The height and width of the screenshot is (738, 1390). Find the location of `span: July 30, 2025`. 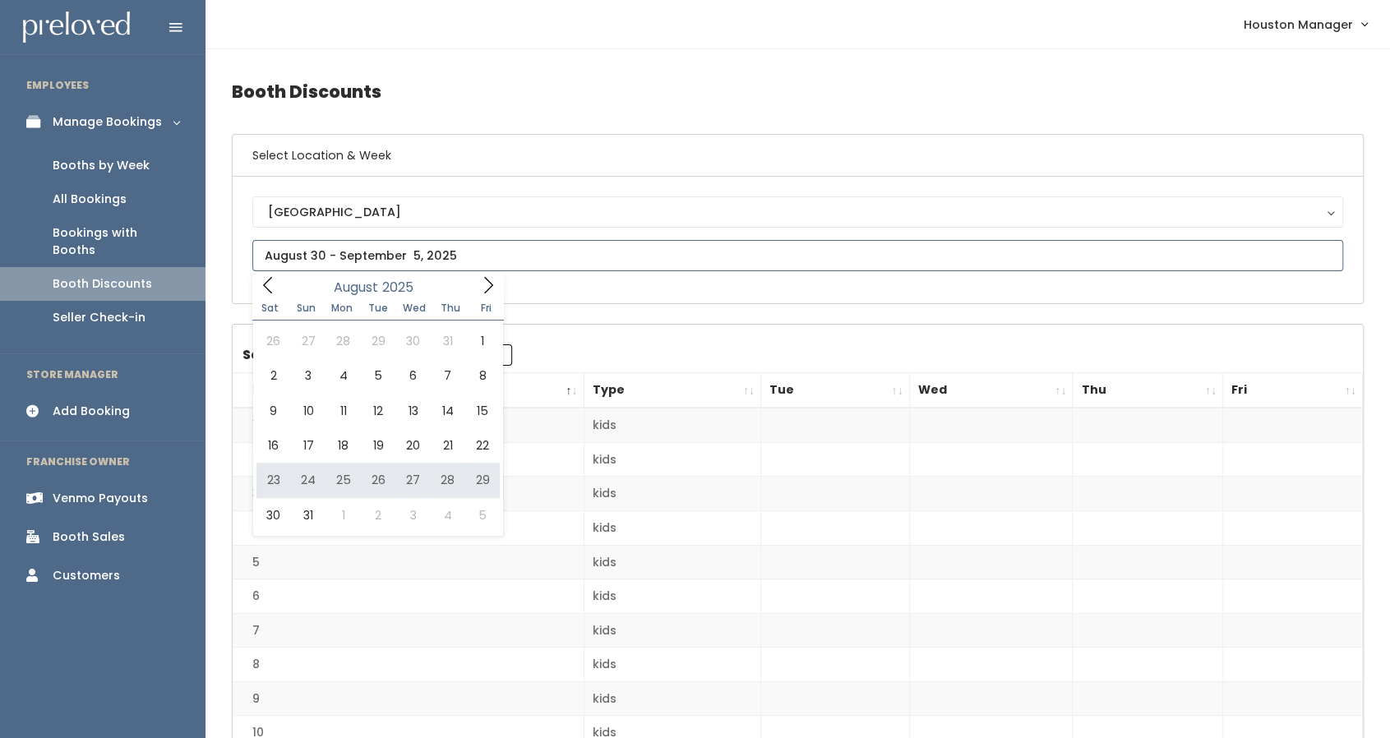

span: July 30, 2025 is located at coordinates (413, 341).